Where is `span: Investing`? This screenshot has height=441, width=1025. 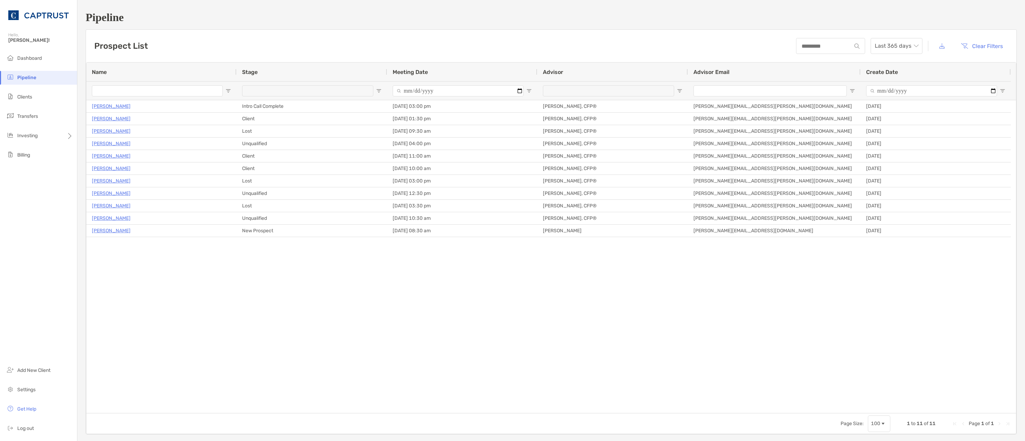 span: Investing is located at coordinates (27, 135).